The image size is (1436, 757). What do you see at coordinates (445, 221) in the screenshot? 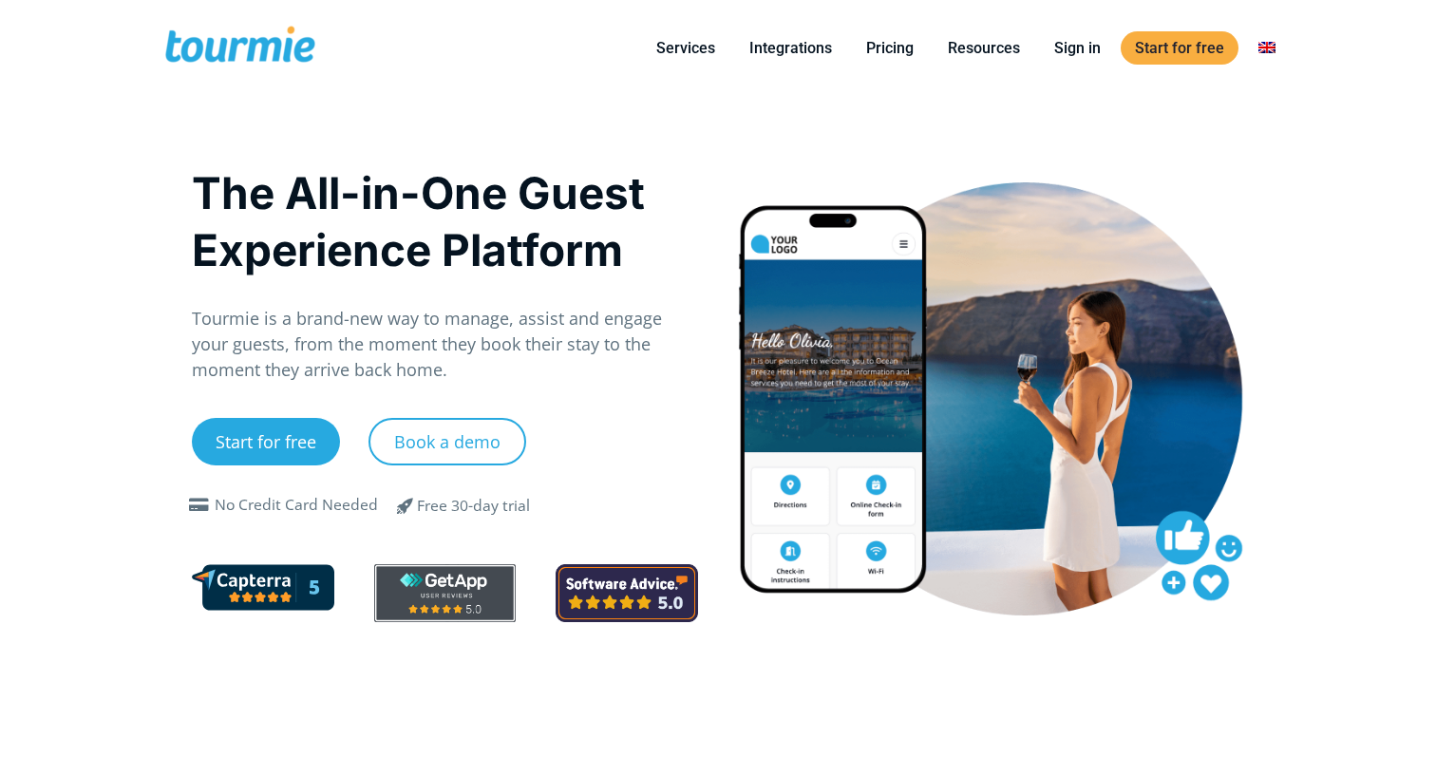
I see `h1: The All-in-One Guest Experience Platform` at bounding box center [445, 221].